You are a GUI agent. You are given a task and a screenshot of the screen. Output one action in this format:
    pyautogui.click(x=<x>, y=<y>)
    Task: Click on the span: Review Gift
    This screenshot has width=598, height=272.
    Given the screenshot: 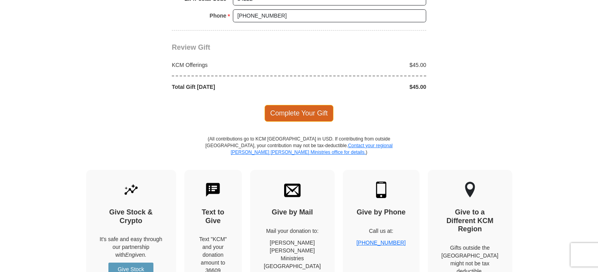 What is the action you would take?
    pyautogui.click(x=191, y=47)
    